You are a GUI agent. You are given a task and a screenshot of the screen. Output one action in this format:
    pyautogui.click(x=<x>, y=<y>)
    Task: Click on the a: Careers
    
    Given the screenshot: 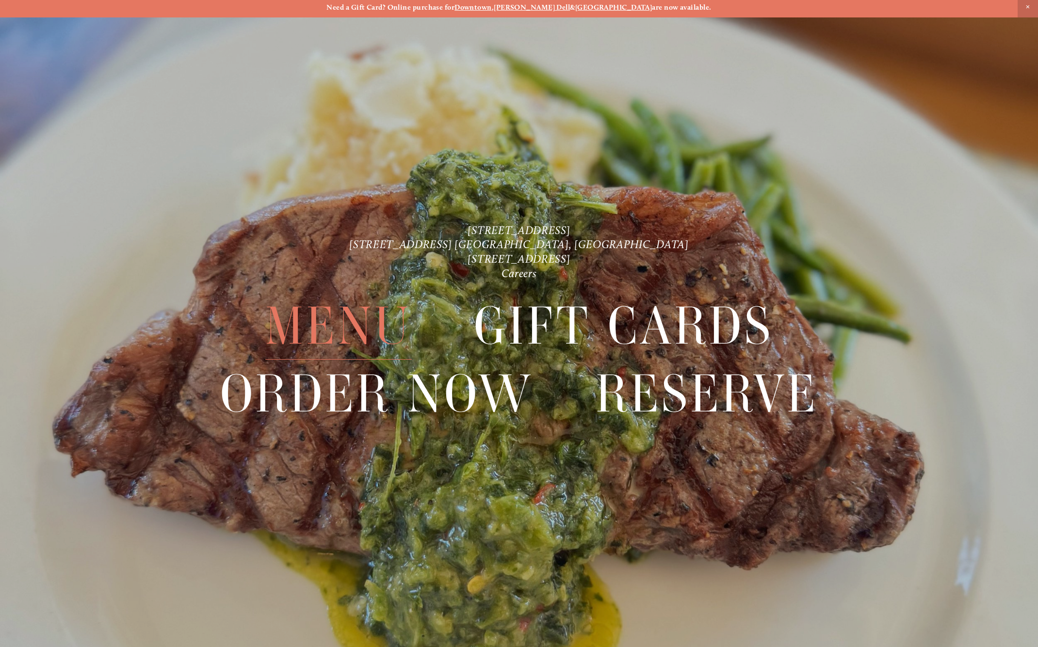 What is the action you would take?
    pyautogui.click(x=519, y=273)
    